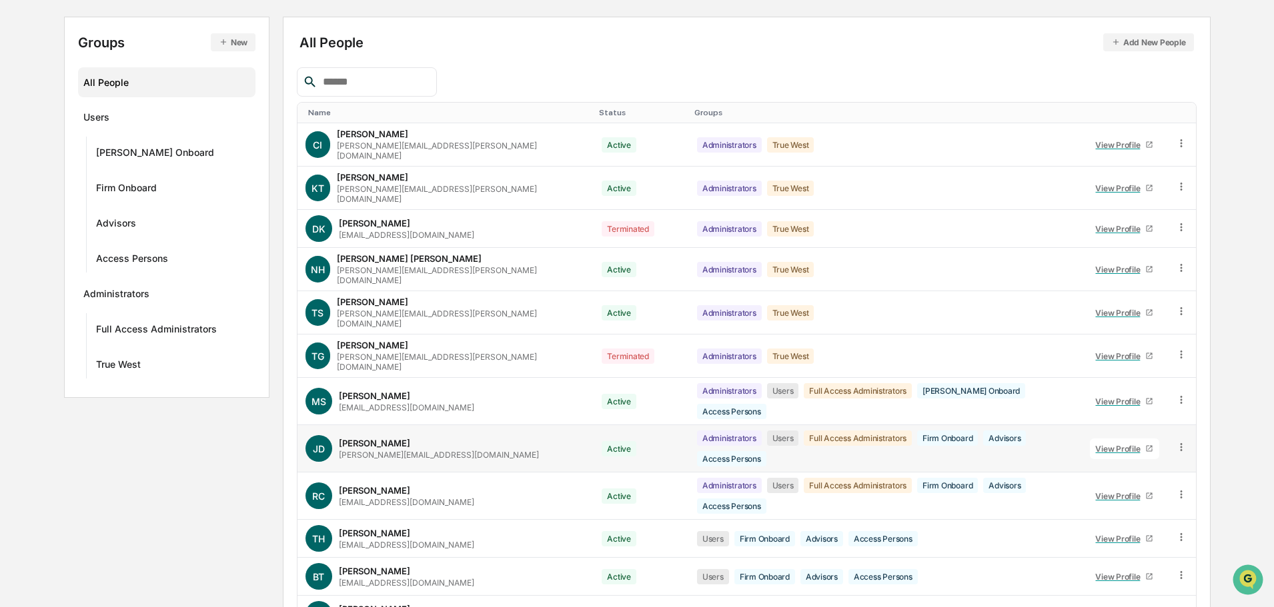 This screenshot has width=1274, height=607. I want to click on div: Past conversations, so click(51, 153).